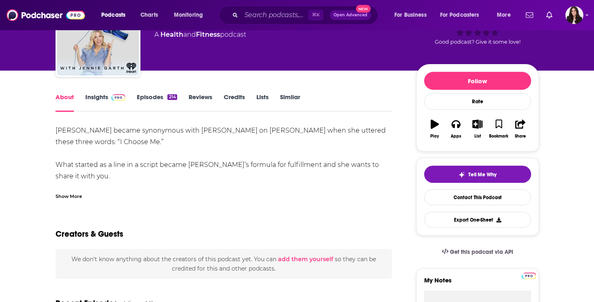 Image resolution: width=594 pixels, height=302 pixels. What do you see at coordinates (478, 42) in the screenshot?
I see `span: Good podcast? Give it some love!` at bounding box center [478, 42].